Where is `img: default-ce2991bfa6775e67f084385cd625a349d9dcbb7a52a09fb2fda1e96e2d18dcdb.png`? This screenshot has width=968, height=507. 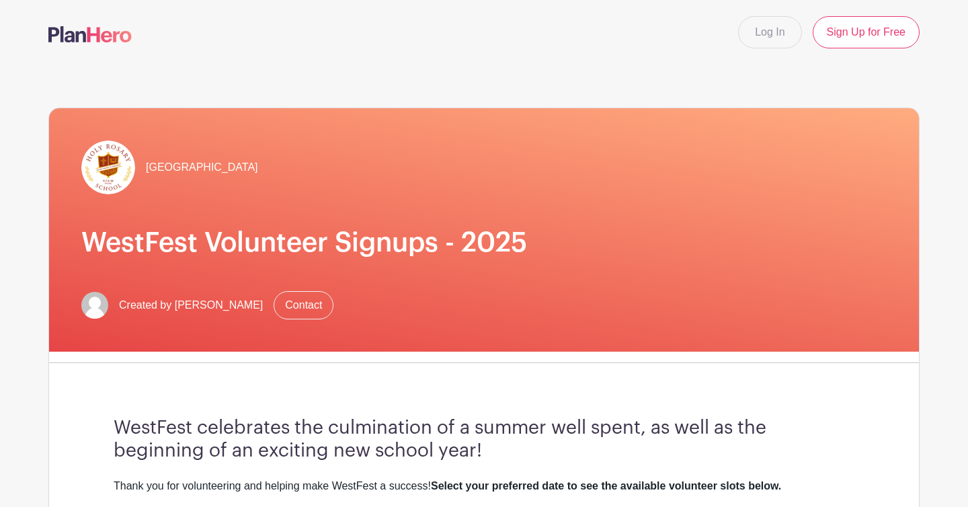
img: default-ce2991bfa6775e67f084385cd625a349d9dcbb7a52a09fb2fda1e96e2d18dcdb.png is located at coordinates (95, 305).